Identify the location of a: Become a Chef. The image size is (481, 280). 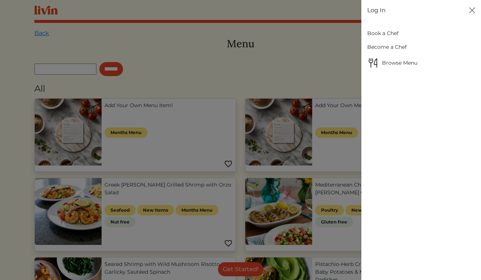
(421, 47).